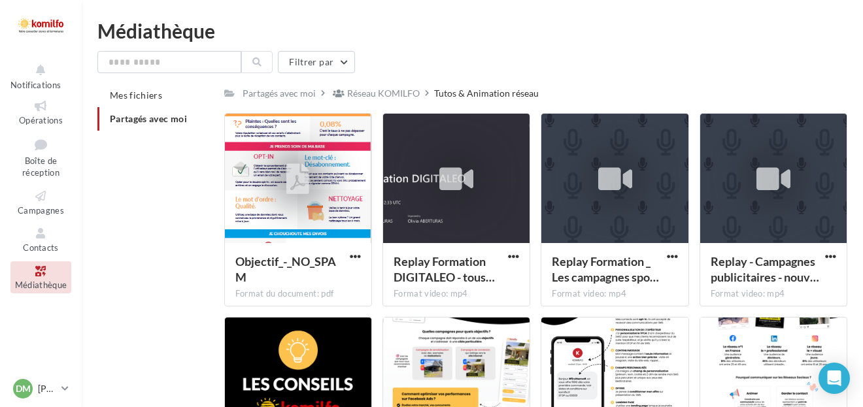  I want to click on span: Partagés avec moi, so click(148, 118).